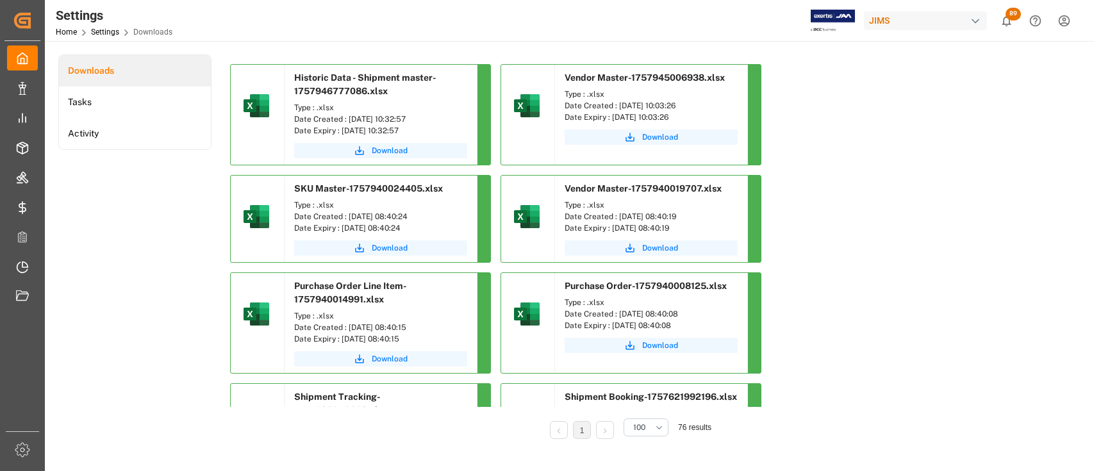 This screenshot has width=1094, height=471. I want to click on a: 1, so click(582, 431).